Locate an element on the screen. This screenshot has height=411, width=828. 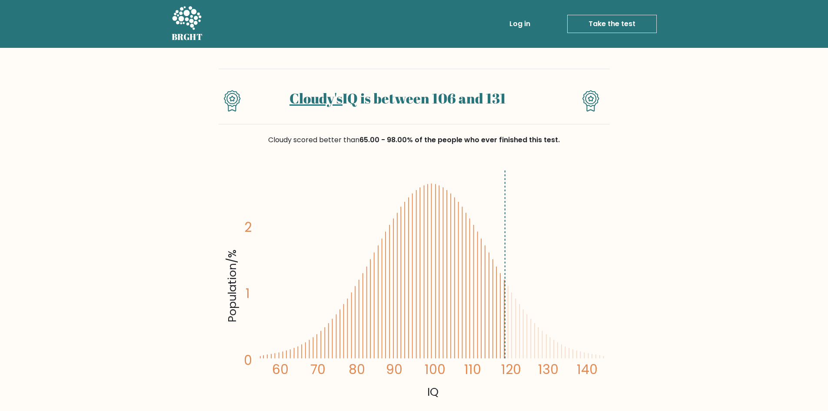
a: Cloudy's is located at coordinates (316, 98).